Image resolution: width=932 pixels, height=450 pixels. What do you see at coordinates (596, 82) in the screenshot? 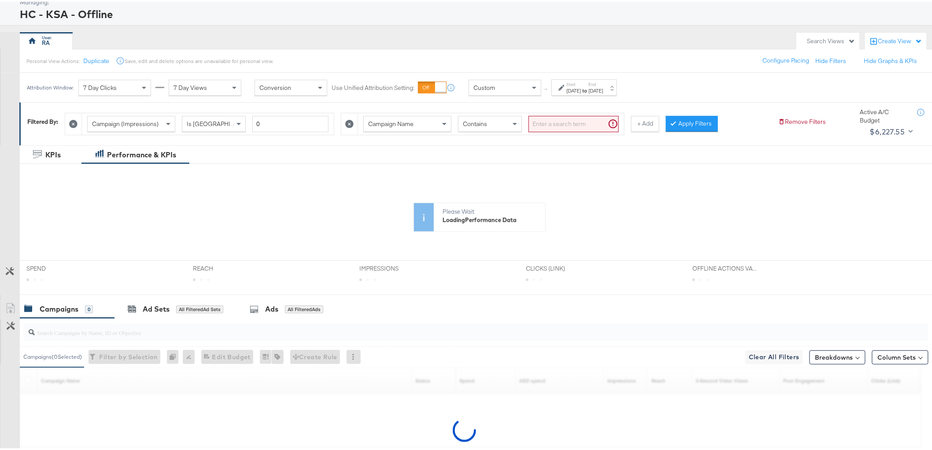
I see `label: End:` at bounding box center [596, 82].